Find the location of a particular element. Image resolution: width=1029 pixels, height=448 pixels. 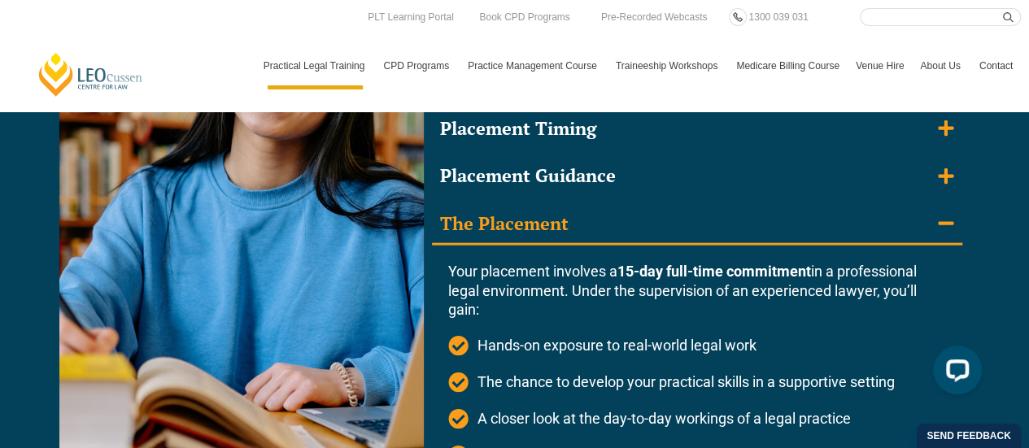

span: Hands-on exposure to real-world legal work is located at coordinates (615, 345).